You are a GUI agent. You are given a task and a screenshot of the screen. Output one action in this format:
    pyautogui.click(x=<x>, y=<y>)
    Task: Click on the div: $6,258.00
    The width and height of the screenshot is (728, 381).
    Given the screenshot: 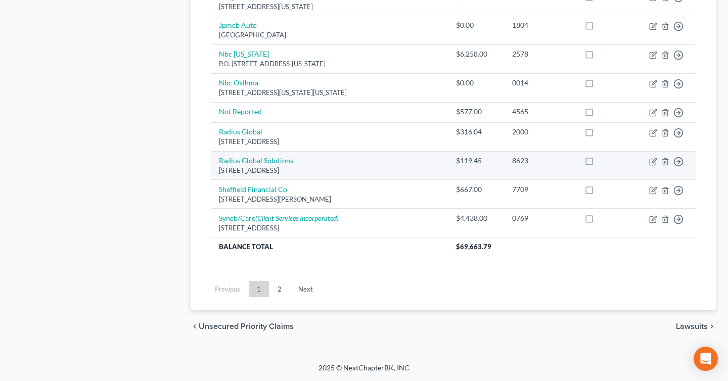 What is the action you would take?
    pyautogui.click(x=476, y=54)
    